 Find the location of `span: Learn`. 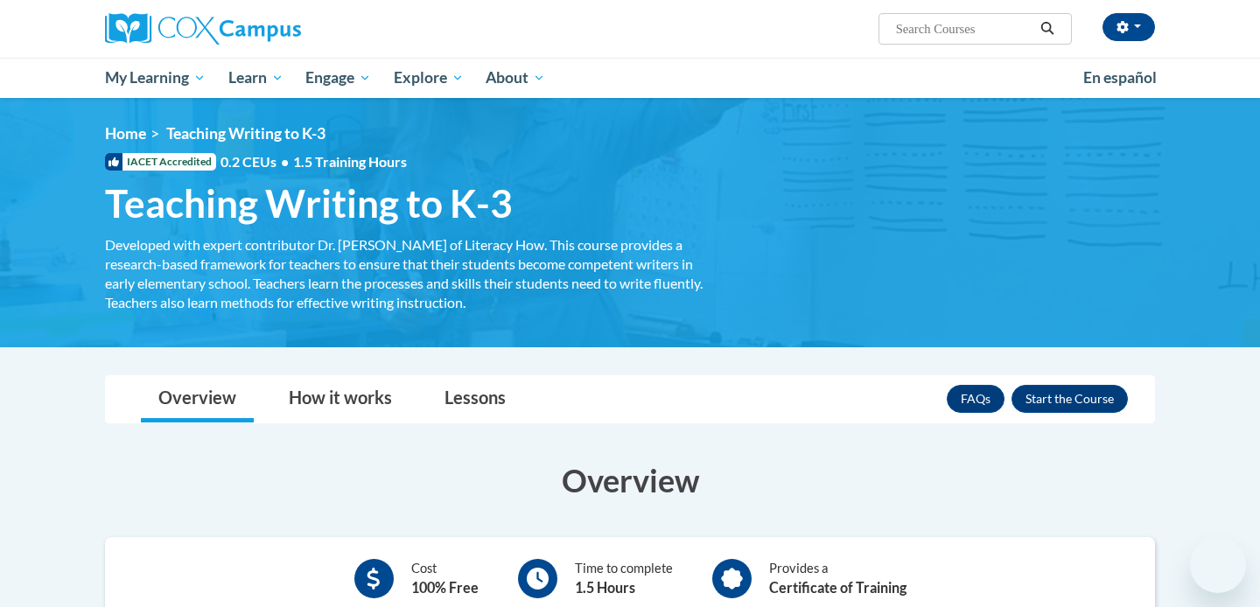

span: Learn is located at coordinates (255, 78).